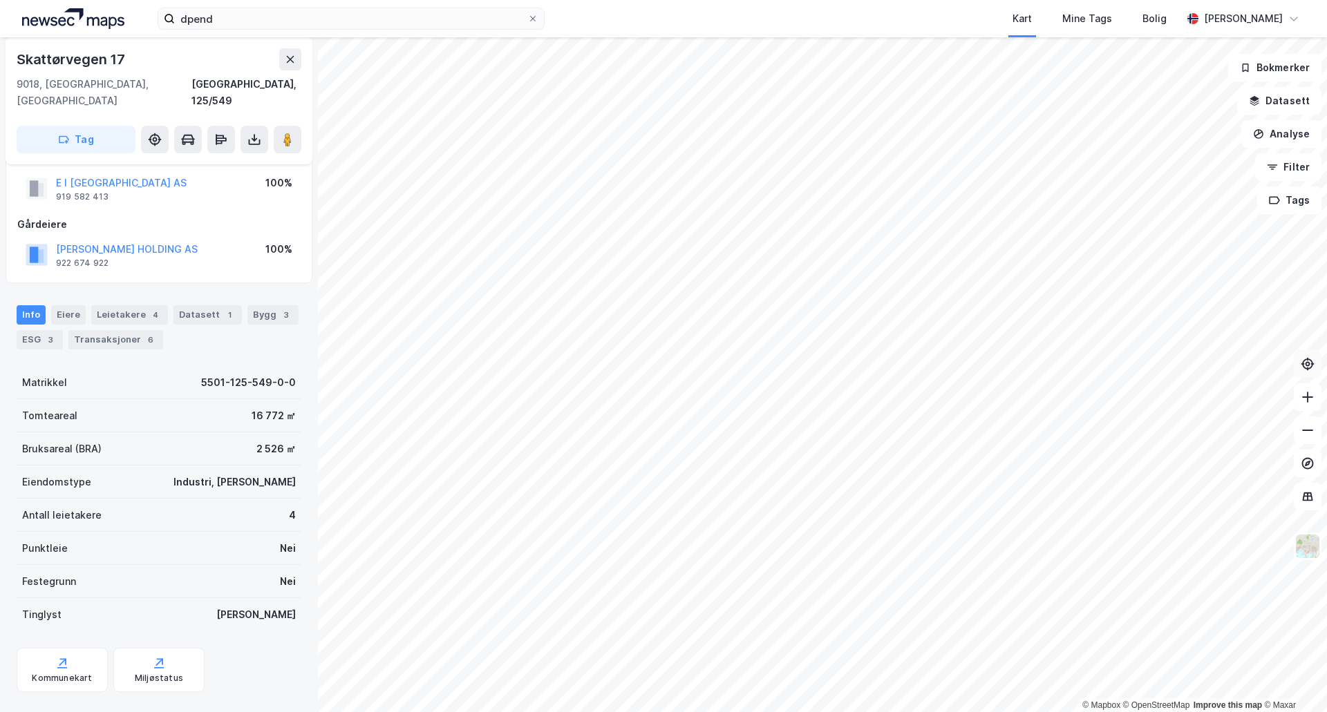 This screenshot has width=1327, height=712. What do you see at coordinates (61, 515) in the screenshot?
I see `div: Antall leietakere` at bounding box center [61, 515].